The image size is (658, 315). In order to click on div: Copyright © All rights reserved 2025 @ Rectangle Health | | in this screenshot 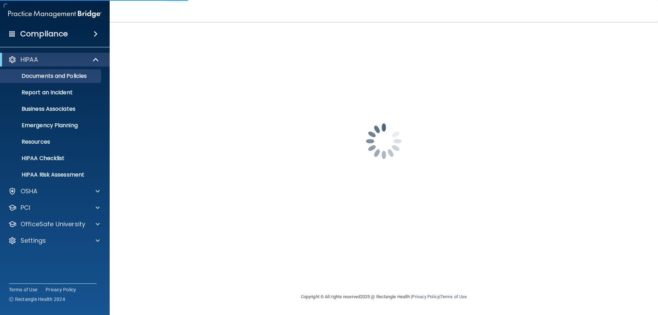, I will do `click(384, 297)`.